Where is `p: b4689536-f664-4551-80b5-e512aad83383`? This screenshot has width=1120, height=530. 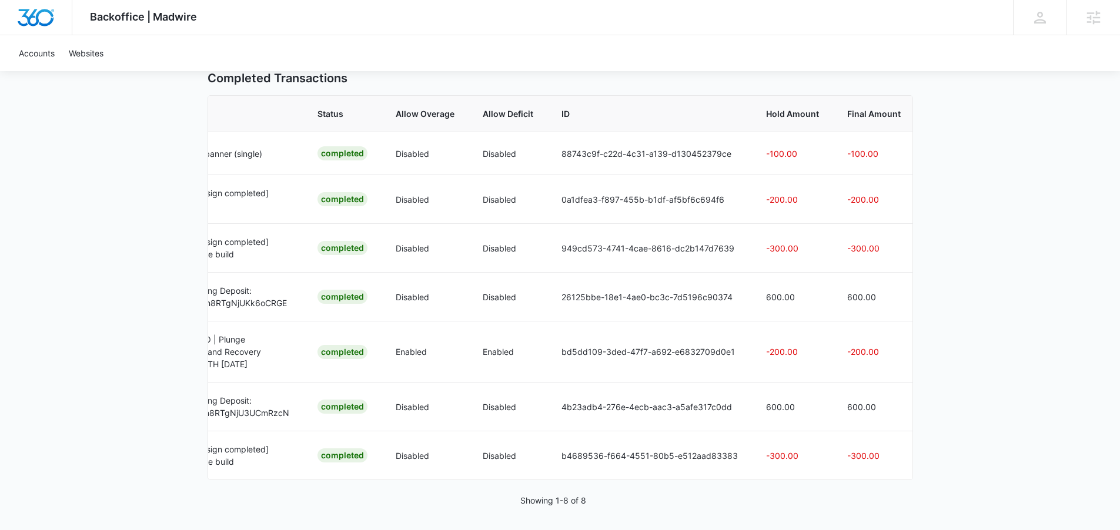 p: b4689536-f664-4551-80b5-e512aad83383 is located at coordinates (650, 456).